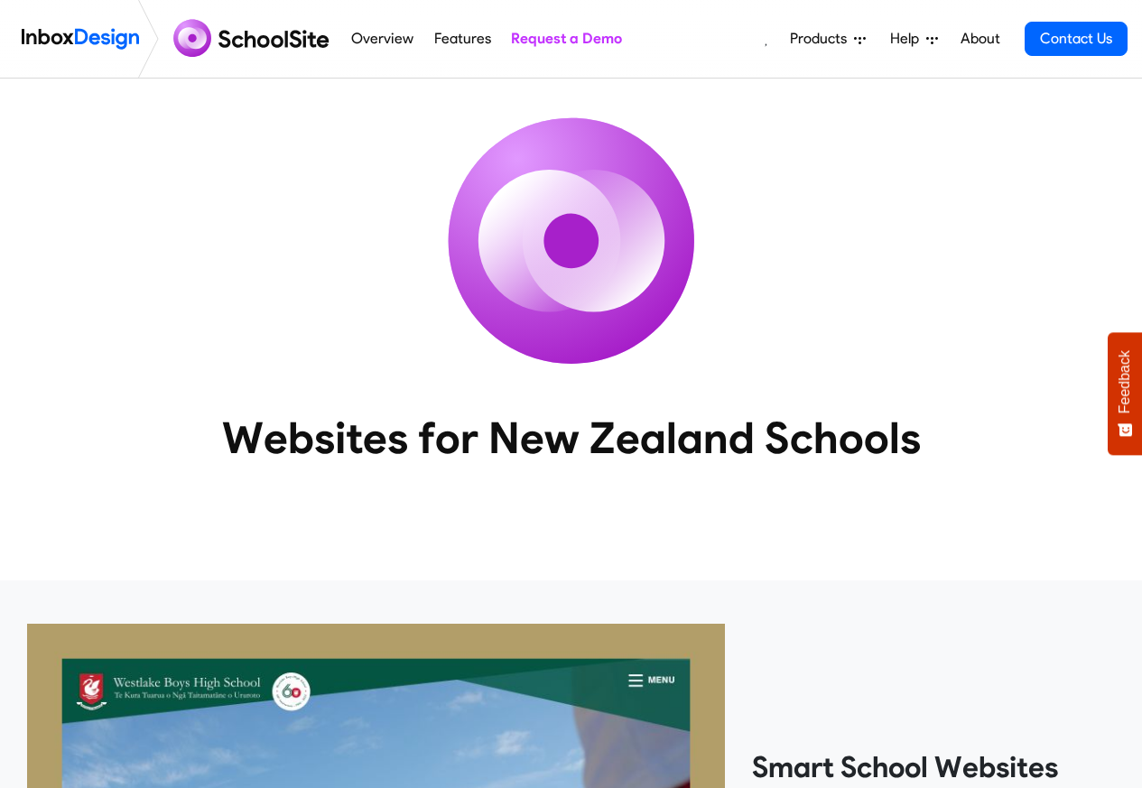  I want to click on button: Feedback - Show survey, so click(1125, 394).